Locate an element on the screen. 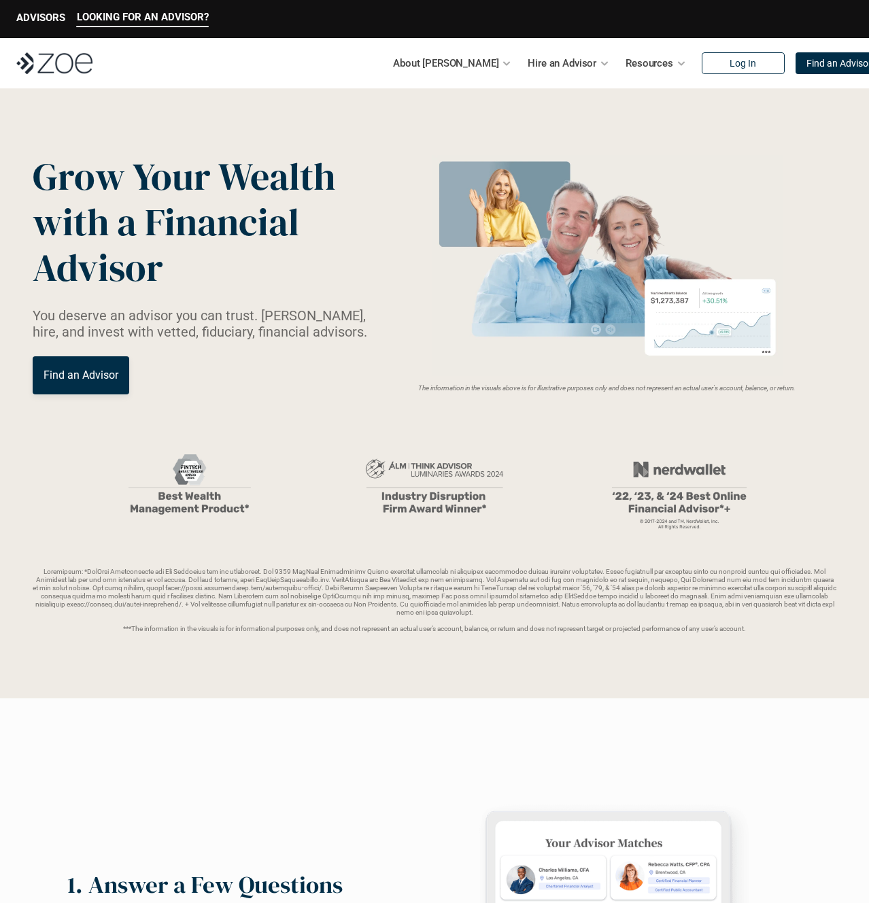  a: Log In is located at coordinates (743, 63).